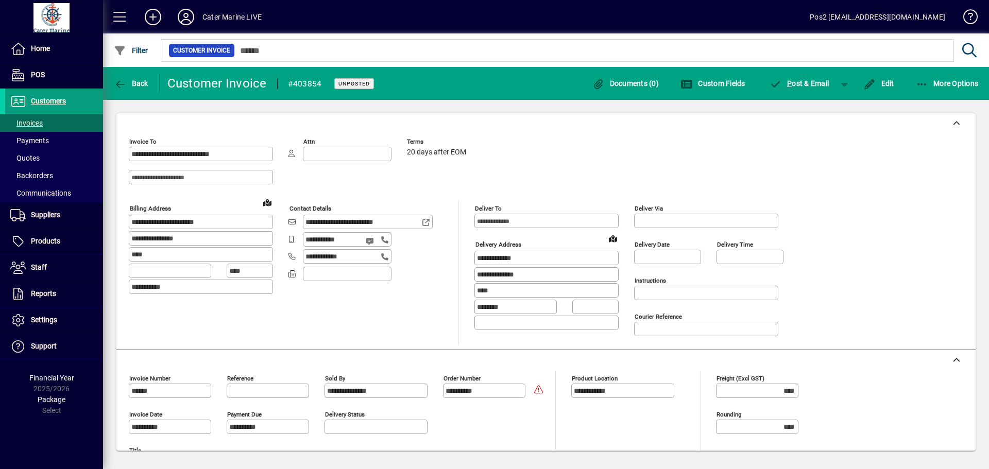  Describe the element at coordinates (43, 294) in the screenshot. I see `span: Reports` at that location.